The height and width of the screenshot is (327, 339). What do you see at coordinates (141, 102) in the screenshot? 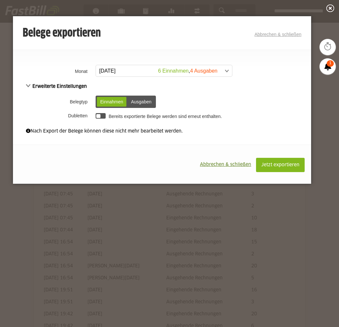
I see `div: Ausgaben` at bounding box center [141, 102].